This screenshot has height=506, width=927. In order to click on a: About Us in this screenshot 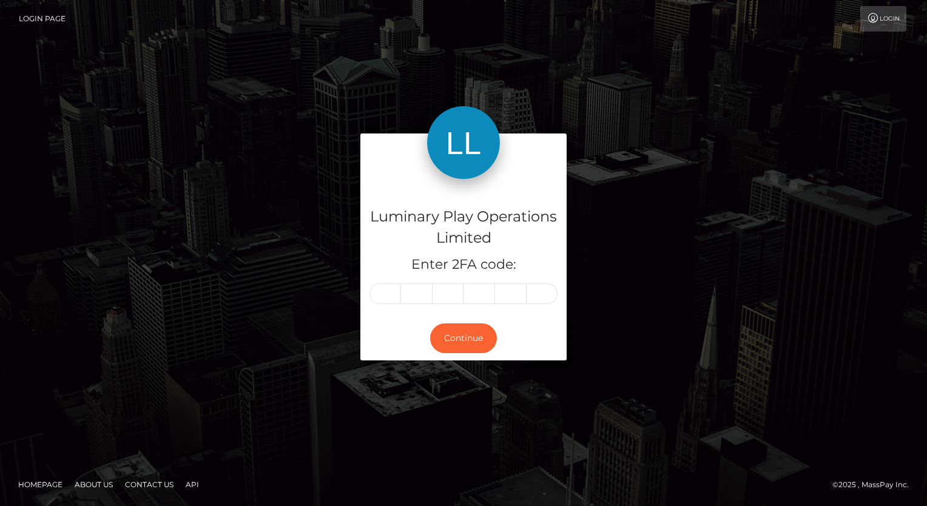, I will do `click(93, 484)`.